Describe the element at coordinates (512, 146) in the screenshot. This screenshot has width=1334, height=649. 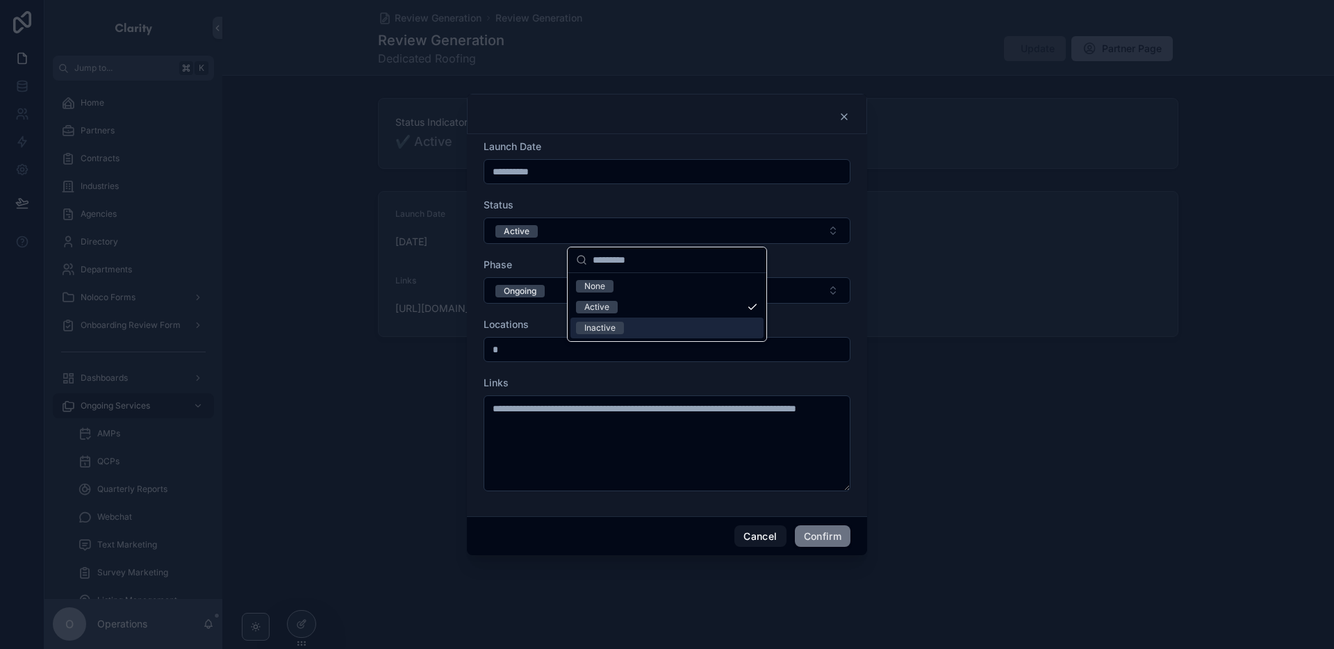
I see `span: Launch Date` at that location.